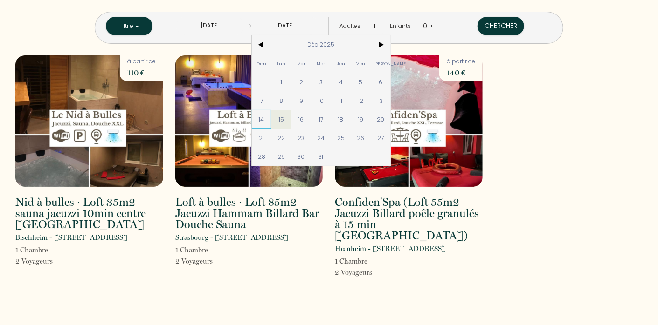  Describe the element at coordinates (321, 45) in the screenshot. I see `span: Déc 2025` at that location.